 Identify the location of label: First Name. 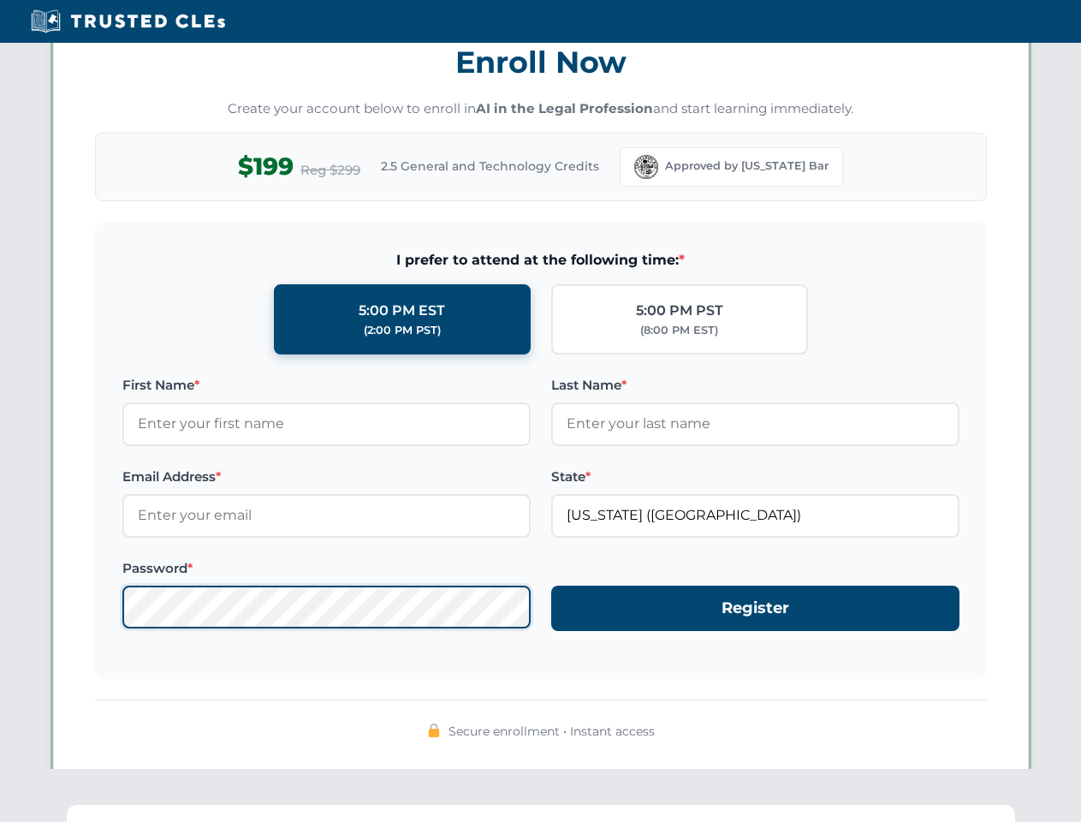
(326, 385).